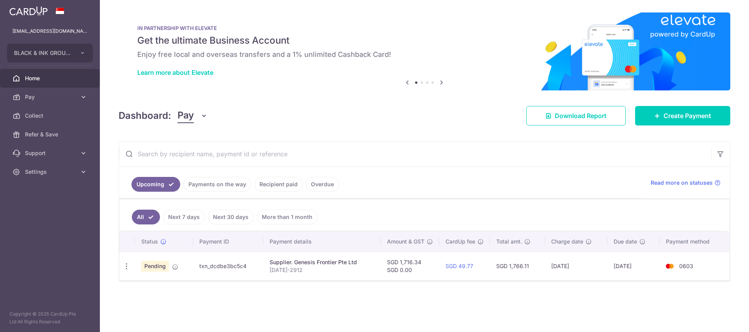 This screenshot has height=332, width=749. What do you see at coordinates (681, 183) in the screenshot?
I see `span: Read more on statuses` at bounding box center [681, 183].